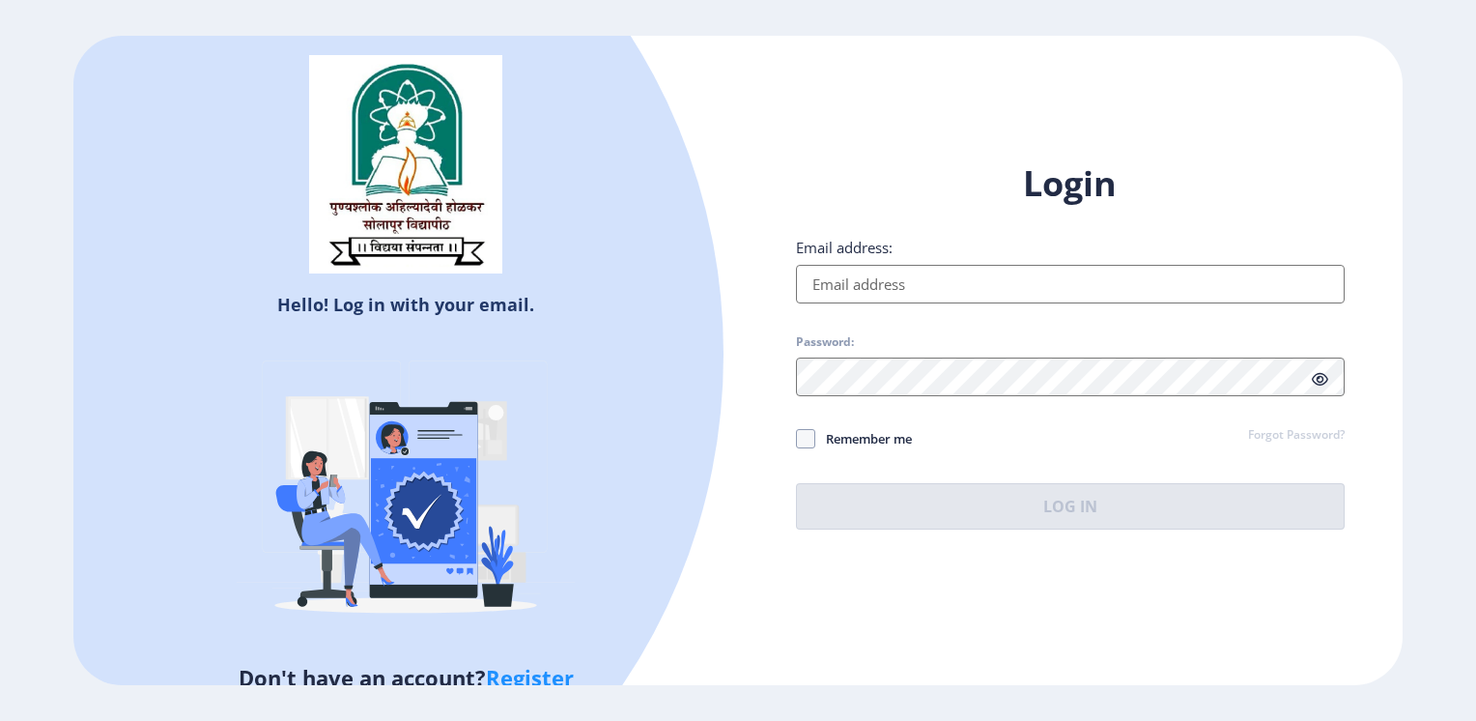 Image resolution: width=1476 pixels, height=721 pixels. I want to click on h5: Don't have an account?, so click(406, 677).